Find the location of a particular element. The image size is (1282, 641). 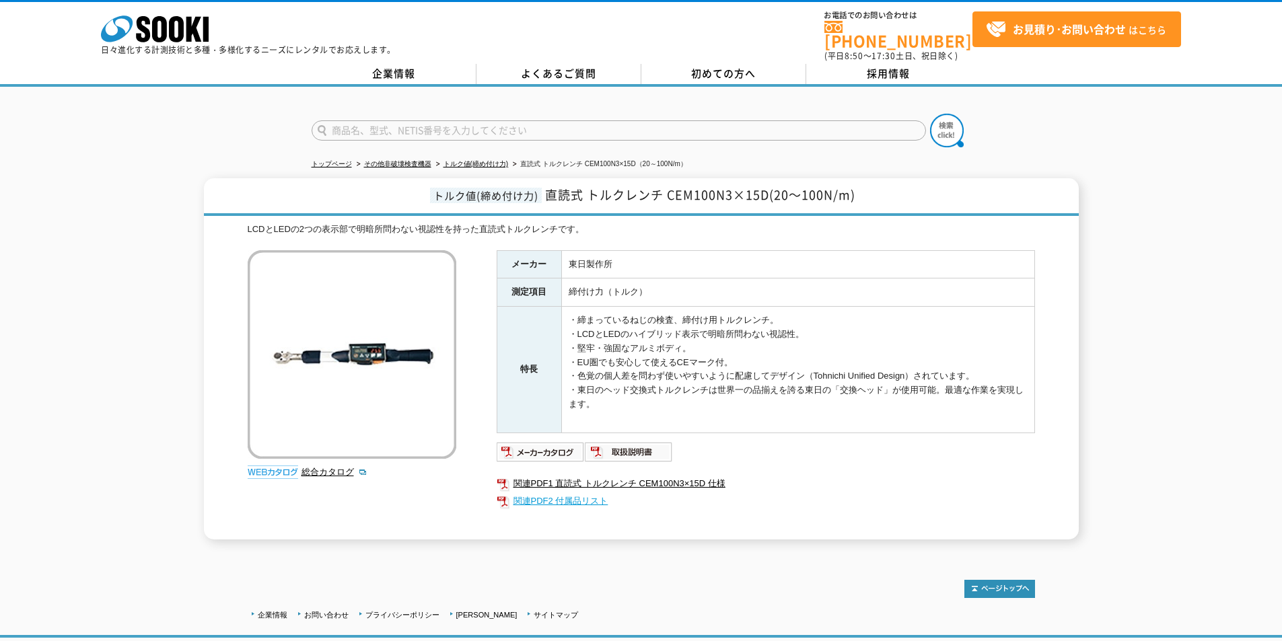

li: 直読式 トルクレンチ CEM100N3×15D（20～100N/m） is located at coordinates (598, 164).